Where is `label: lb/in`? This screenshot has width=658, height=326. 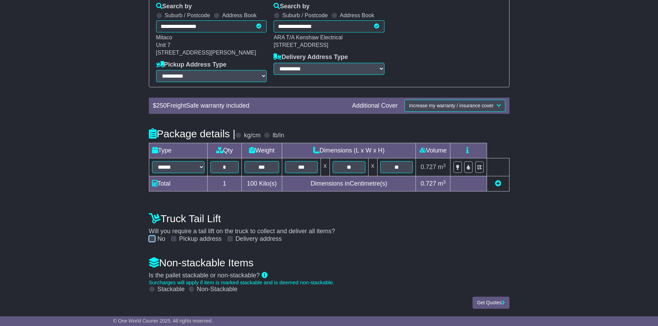
label: lb/in is located at coordinates (278, 136).